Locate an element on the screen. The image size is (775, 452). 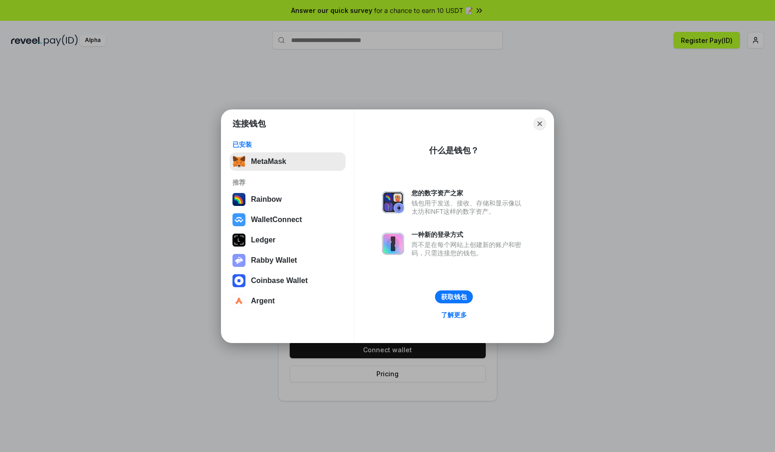
div: 什么是钱包？ is located at coordinates (454, 150).